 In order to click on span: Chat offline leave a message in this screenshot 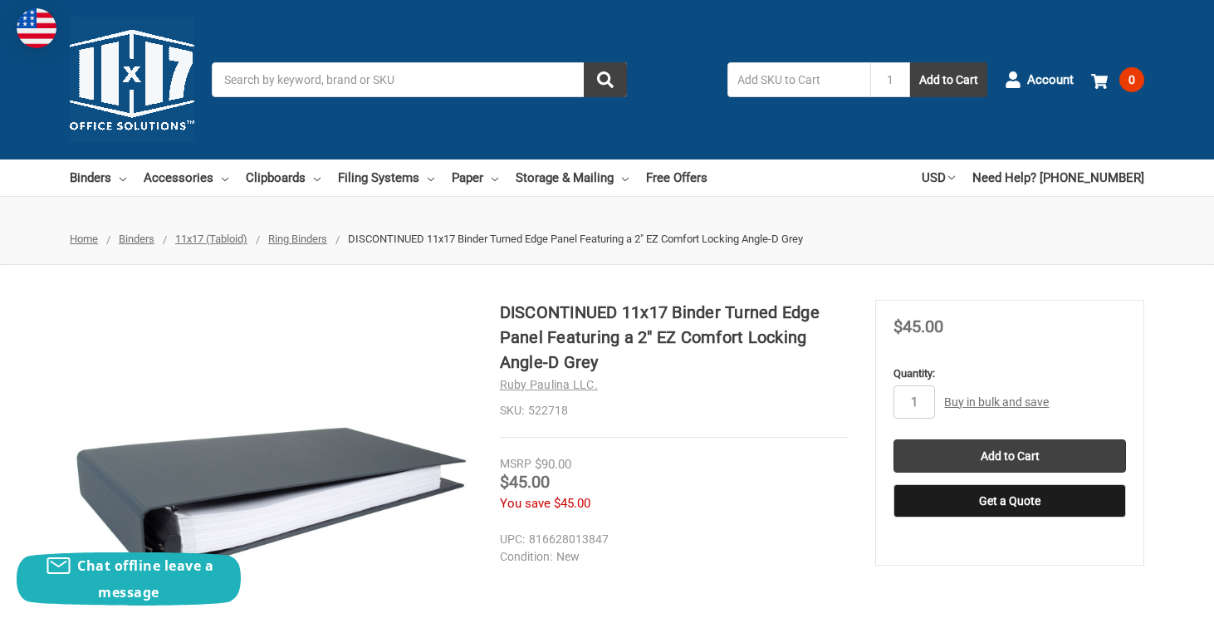, I will do `click(145, 579)`.